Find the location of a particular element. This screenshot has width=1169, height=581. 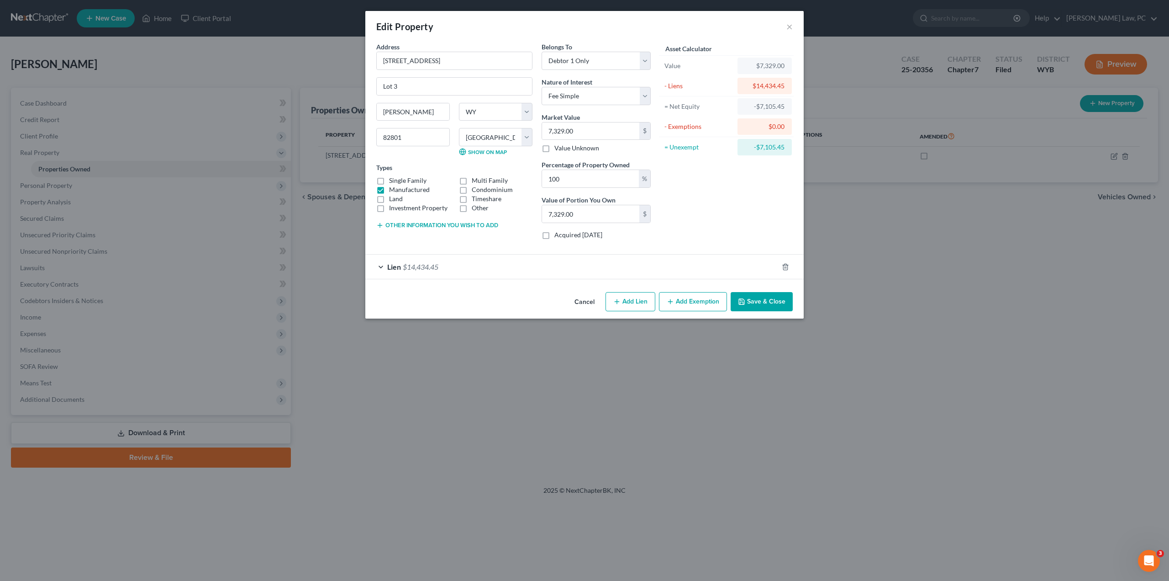

label: Nature of Interest is located at coordinates (567, 82).